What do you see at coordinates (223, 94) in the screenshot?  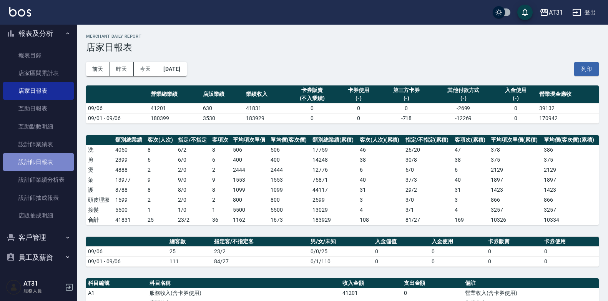 I see `th: 店販業績` at bounding box center [223, 94].